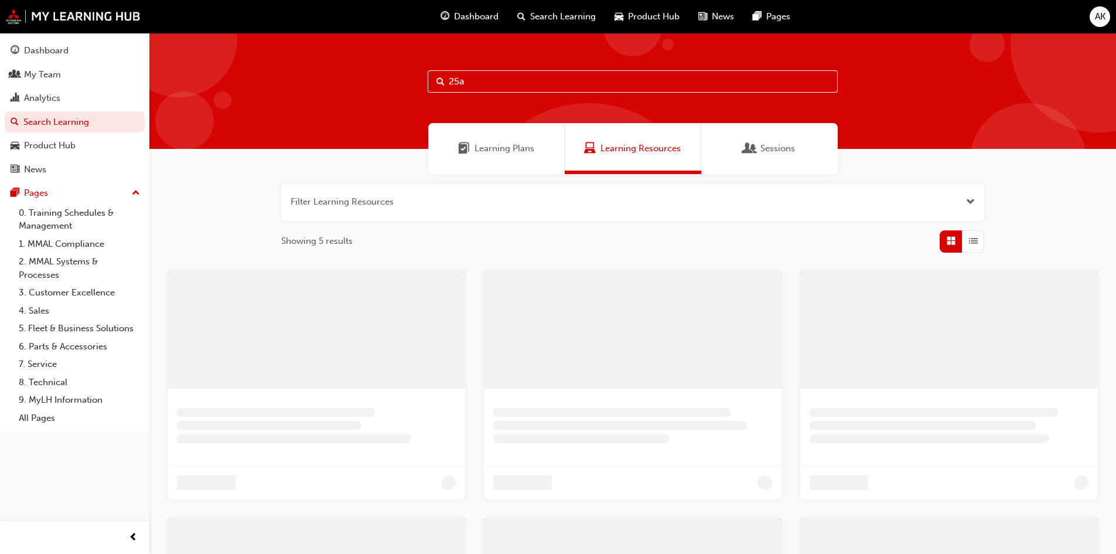  I want to click on a: All Pages, so click(79, 418).